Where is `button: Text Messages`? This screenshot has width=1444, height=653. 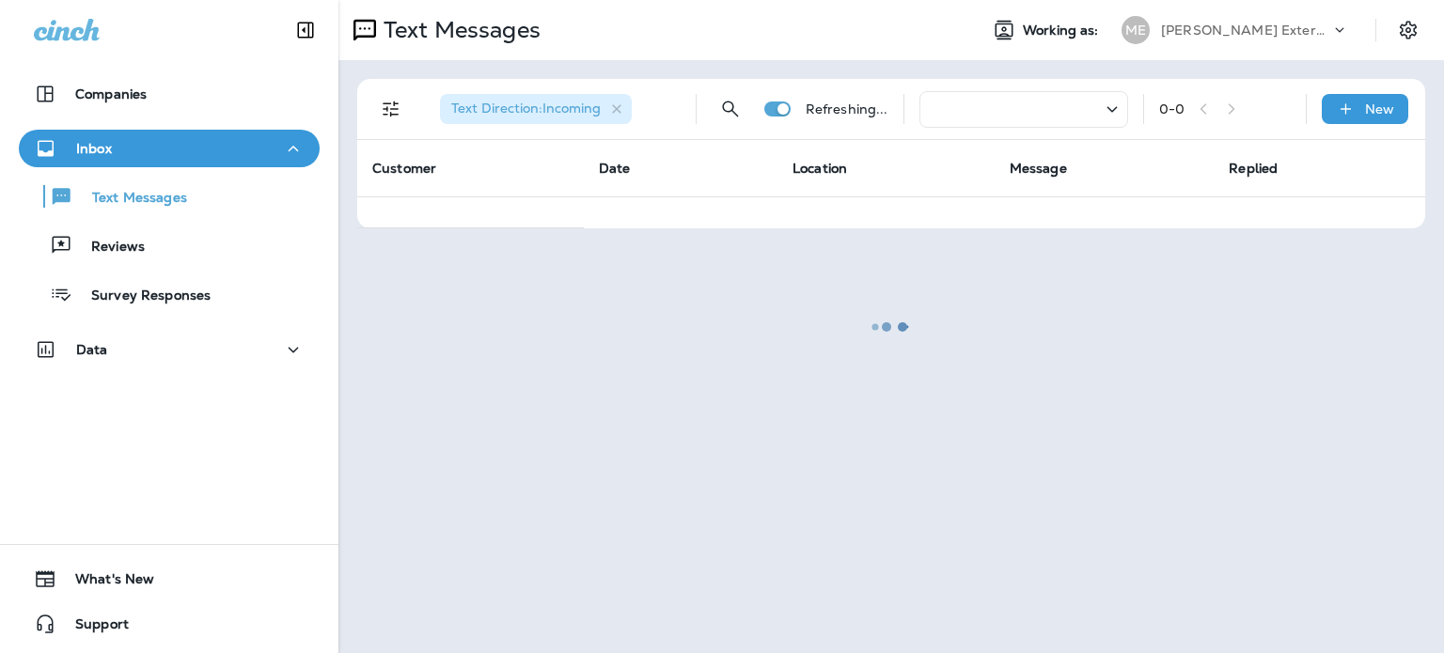 button: Text Messages is located at coordinates (169, 196).